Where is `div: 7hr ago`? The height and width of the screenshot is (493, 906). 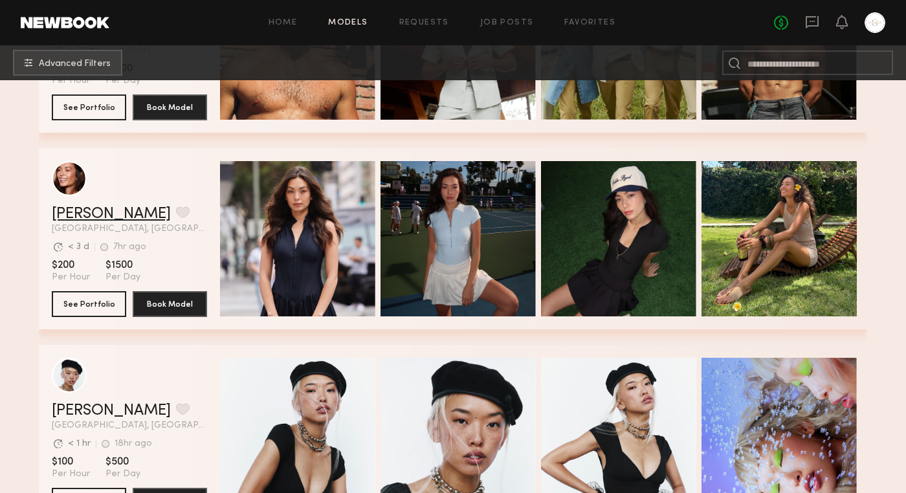
div: 7hr ago is located at coordinates (129, 247).